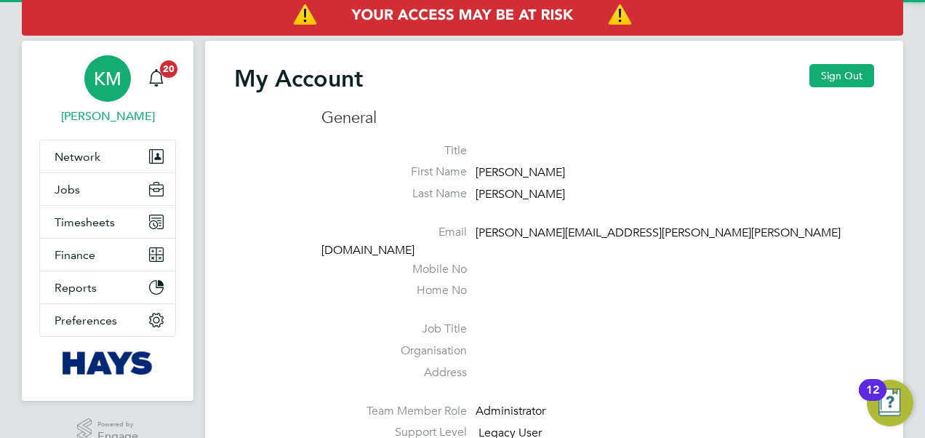 The image size is (925, 438). Describe the element at coordinates (394, 372) in the screenshot. I see `label: Address` at that location.